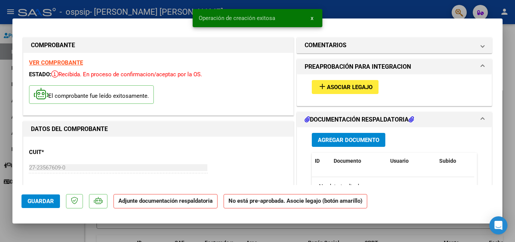 This screenshot has width=515, height=242. Describe the element at coordinates (447, 161) in the screenshot. I see `span: Subido` at that location.